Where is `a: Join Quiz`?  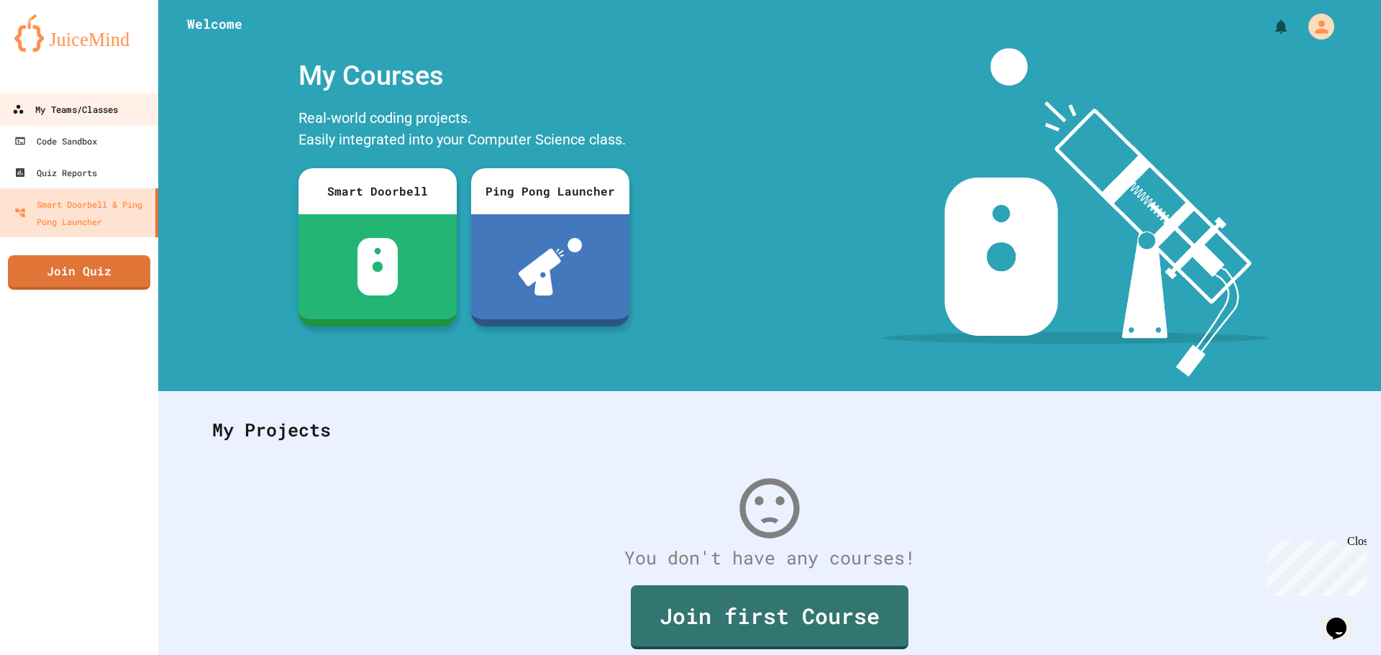
a: Join Quiz is located at coordinates (79, 273).